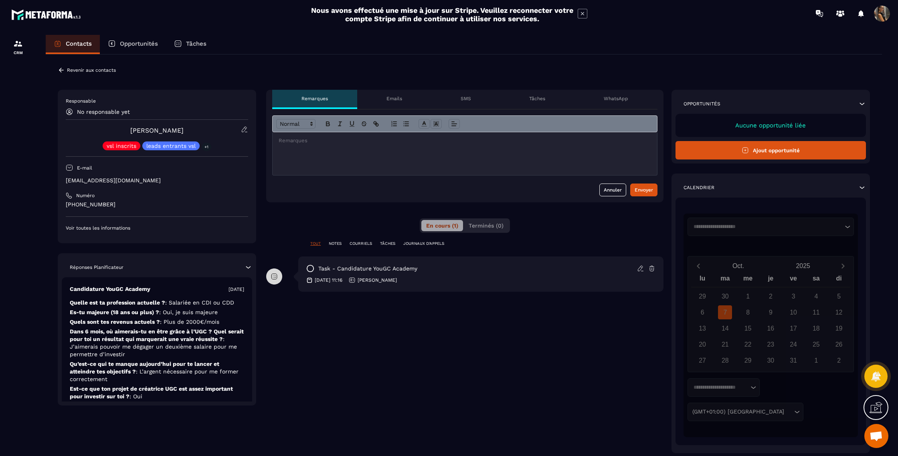 Image resolution: width=898 pixels, height=456 pixels. What do you see at coordinates (388, 244) in the screenshot?
I see `p: TÂCHES` at bounding box center [388, 244].